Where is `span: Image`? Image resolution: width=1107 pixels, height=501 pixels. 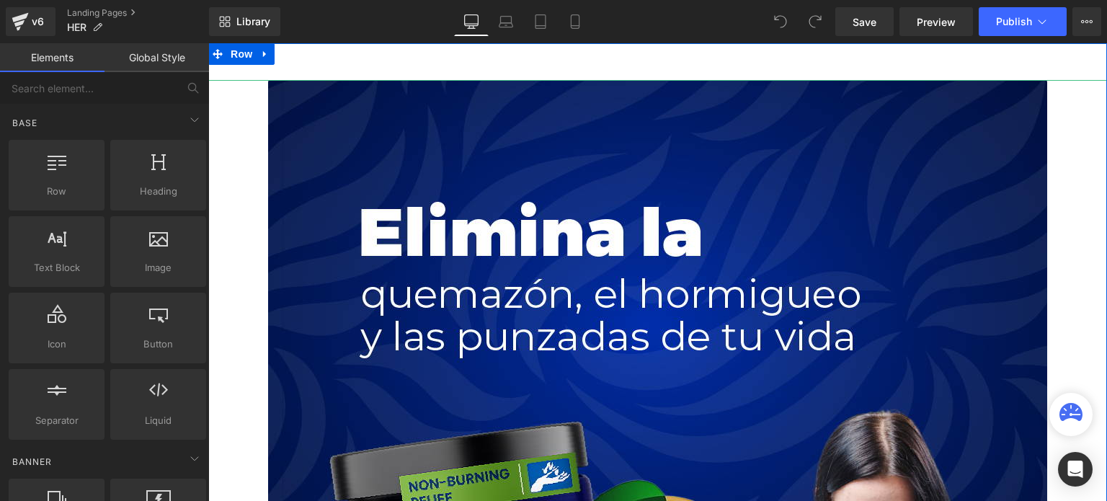 span: Image is located at coordinates (158, 267).